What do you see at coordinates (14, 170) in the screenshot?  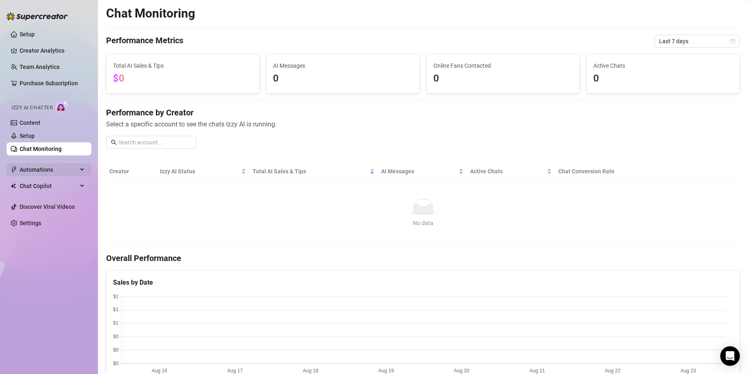 I see `span: thunderbolt` at bounding box center [14, 170].